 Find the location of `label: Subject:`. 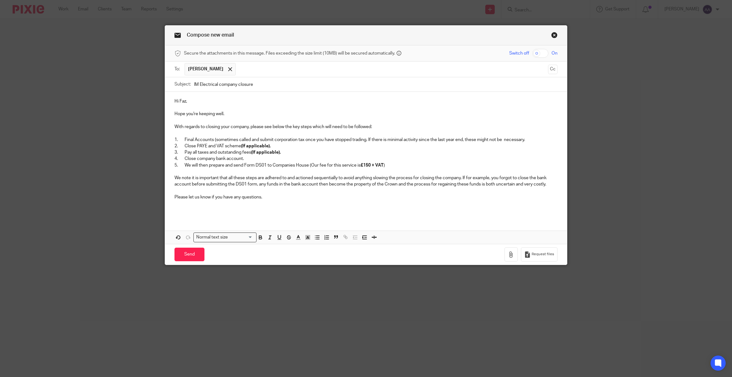

label: Subject: is located at coordinates (183, 84).